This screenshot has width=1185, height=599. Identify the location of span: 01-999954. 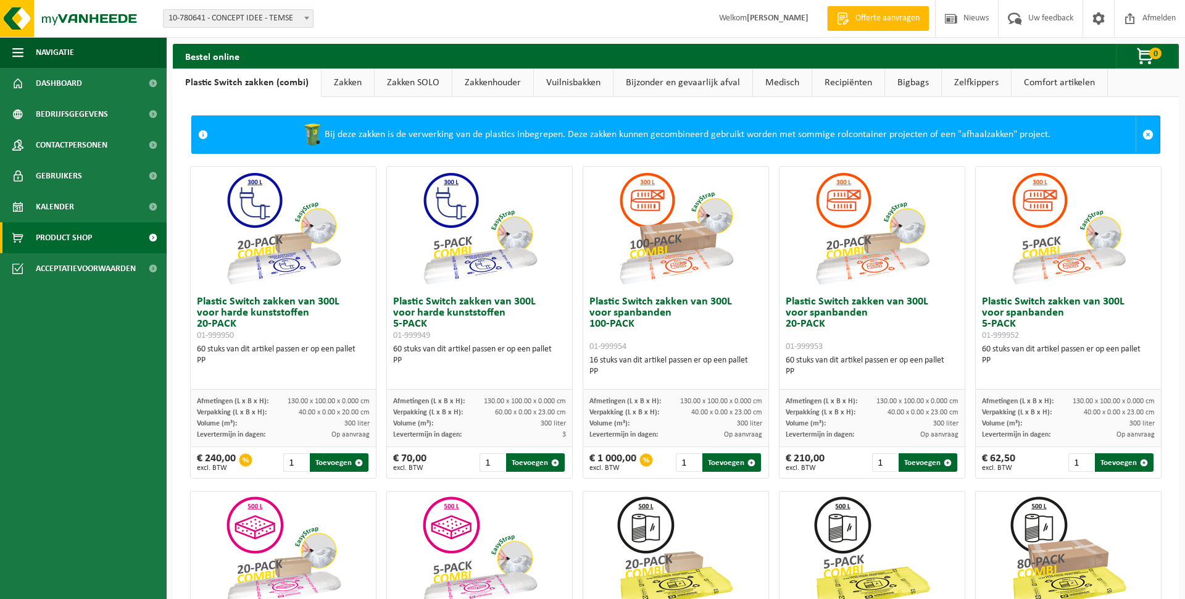
(608, 346).